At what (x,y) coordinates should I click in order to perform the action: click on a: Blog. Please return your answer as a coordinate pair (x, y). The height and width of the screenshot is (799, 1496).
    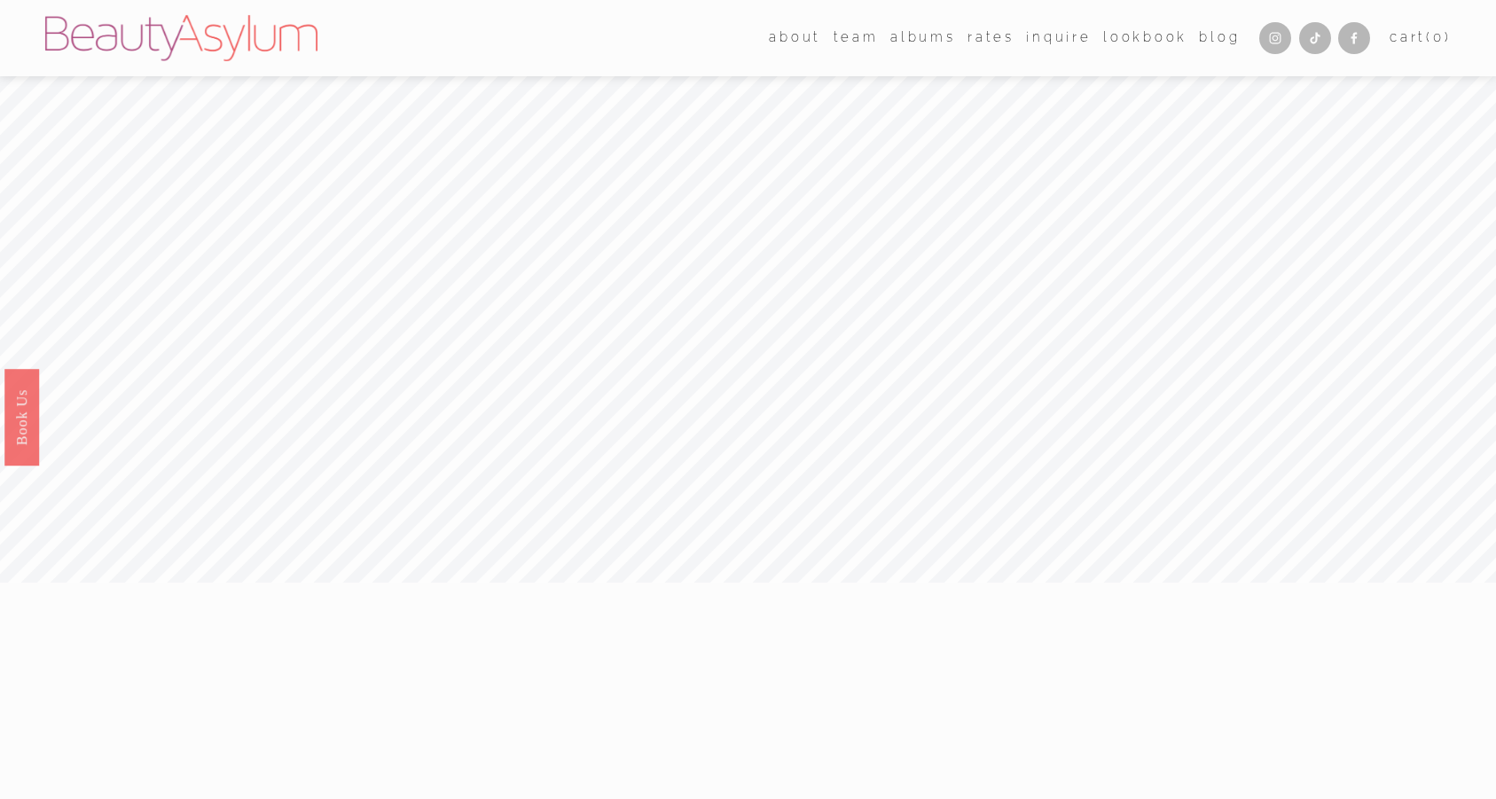
    Looking at the image, I should click on (1219, 38).